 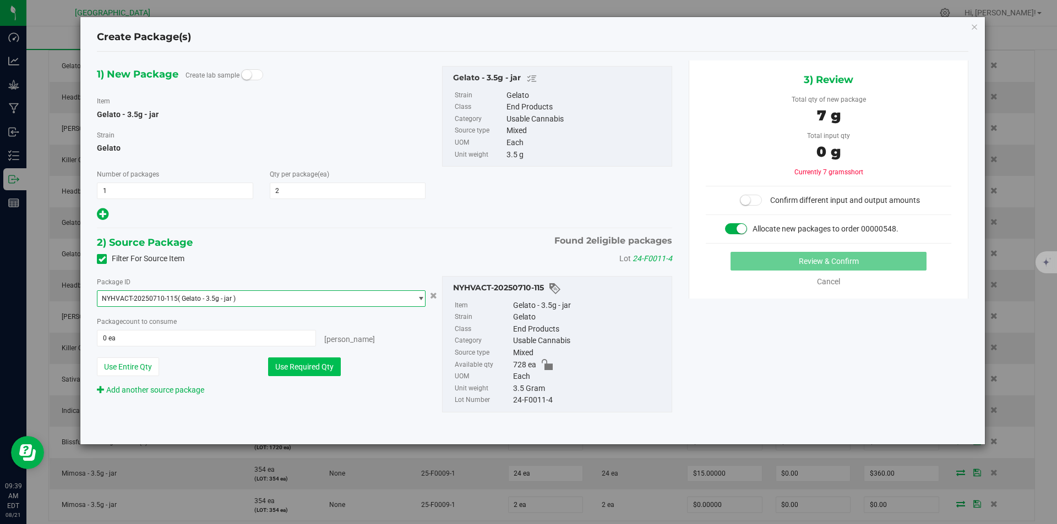 What do you see at coordinates (138, 74) in the screenshot?
I see `span: 1) New Package` at bounding box center [138, 74].